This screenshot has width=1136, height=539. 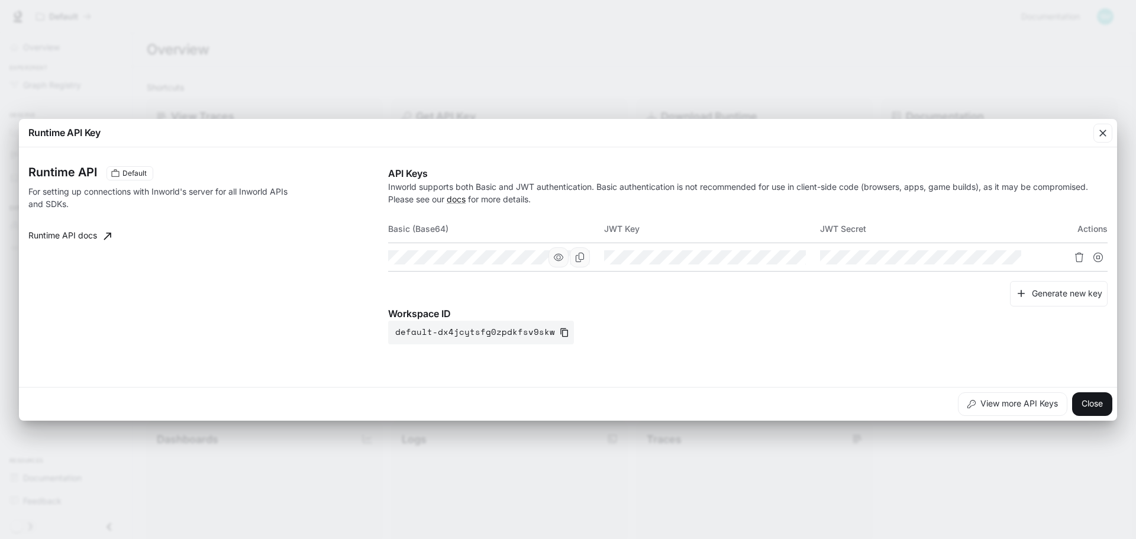 What do you see at coordinates (748, 173) in the screenshot?
I see `p: API Keys` at bounding box center [748, 173].